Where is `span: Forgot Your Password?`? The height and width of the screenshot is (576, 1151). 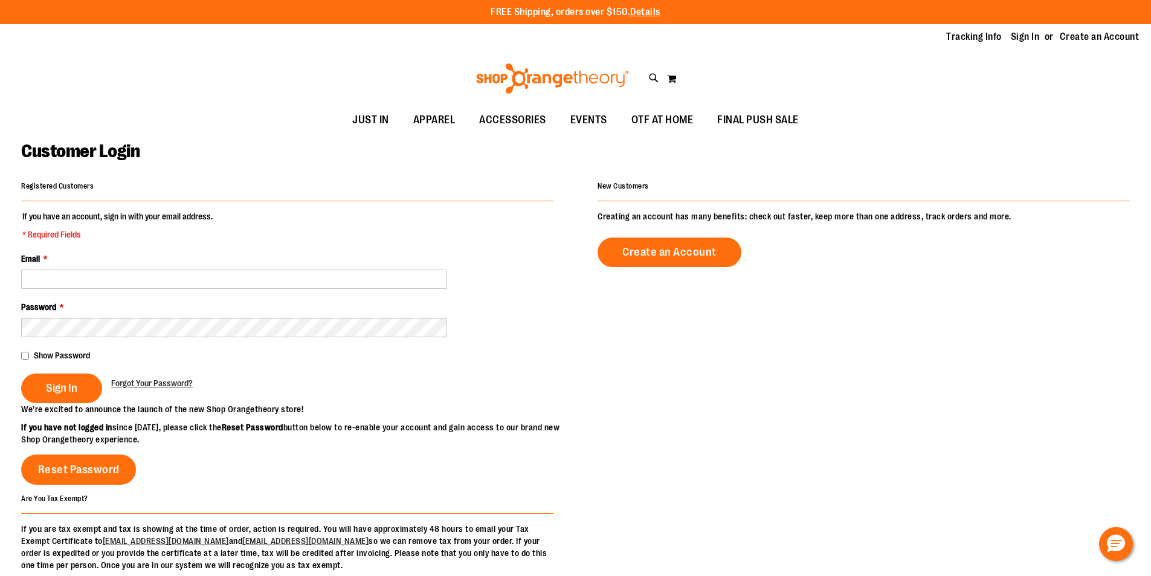
span: Forgot Your Password? is located at coordinates (152, 383).